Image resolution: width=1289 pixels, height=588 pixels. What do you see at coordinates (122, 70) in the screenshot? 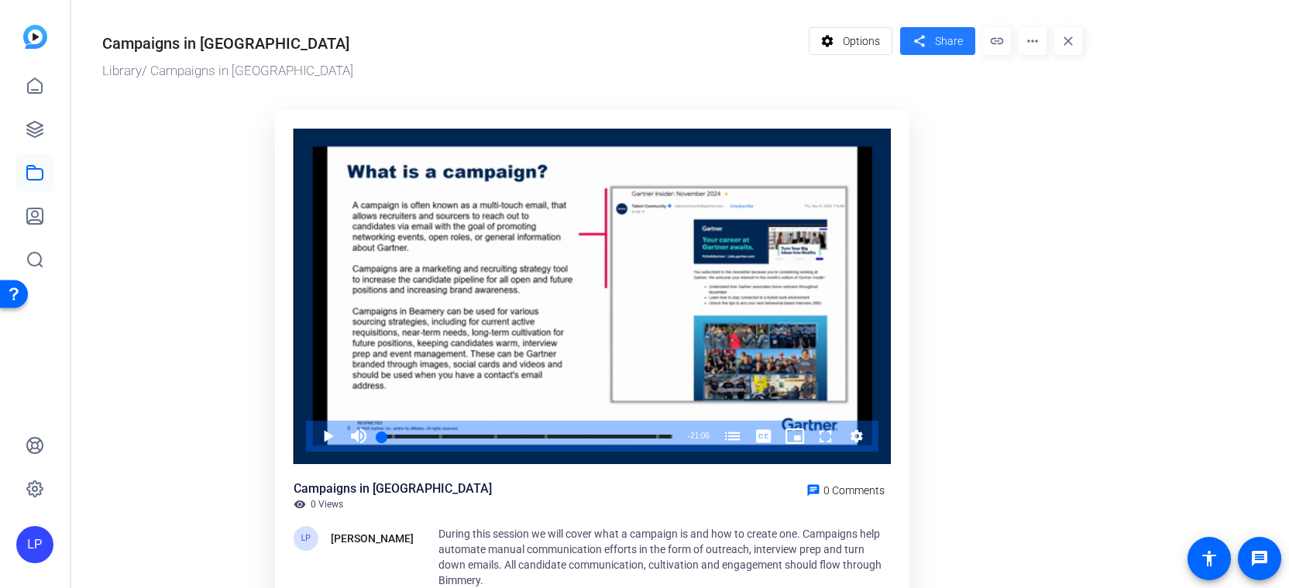
I see `a: Library` at bounding box center [122, 70].